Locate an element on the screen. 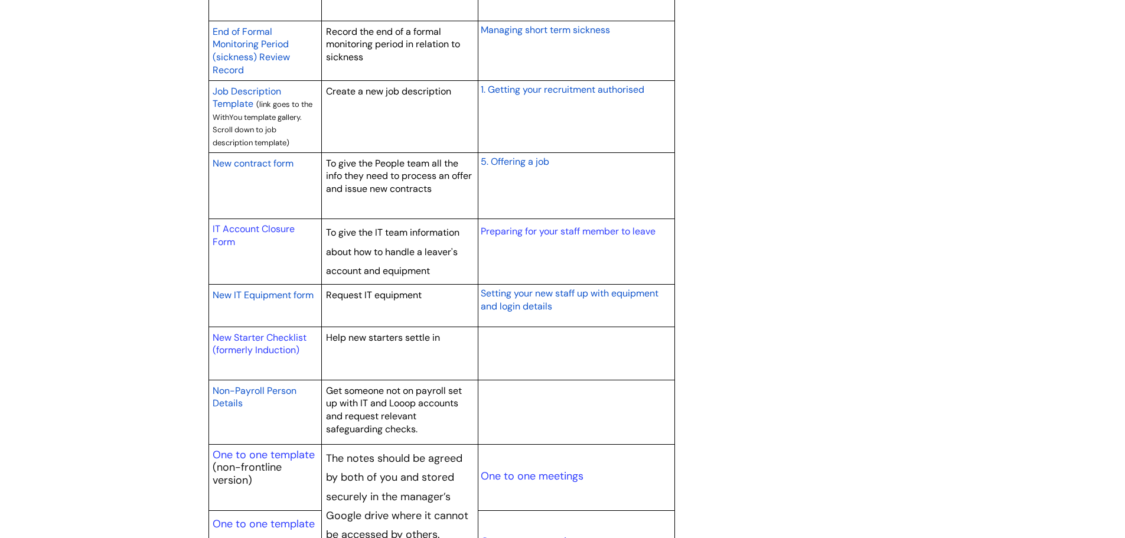 This screenshot has width=1125, height=538. a: Managing short term sickness is located at coordinates (545, 30).